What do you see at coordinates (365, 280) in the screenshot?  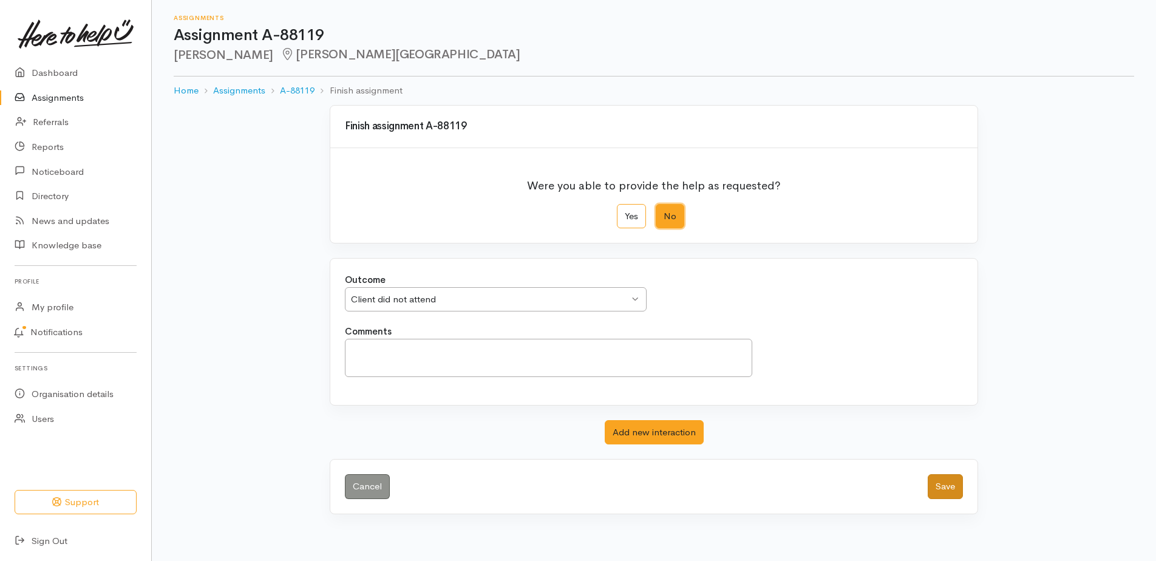 I see `label: Outcome` at bounding box center [365, 280].